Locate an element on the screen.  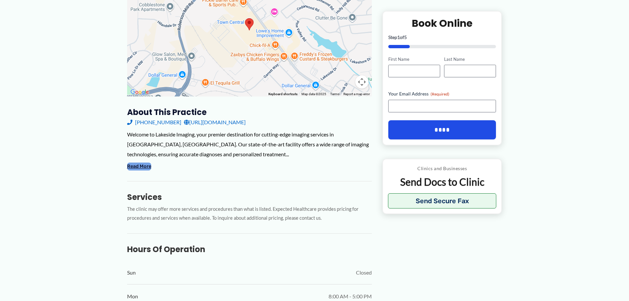
span: Map data ©2025 is located at coordinates (313, 94).